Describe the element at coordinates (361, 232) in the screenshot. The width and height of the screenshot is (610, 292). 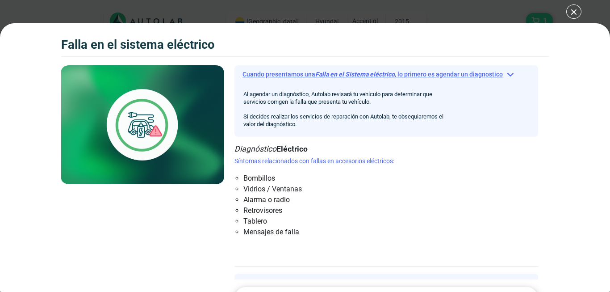
I see `li: Mensajes de falla` at that location.